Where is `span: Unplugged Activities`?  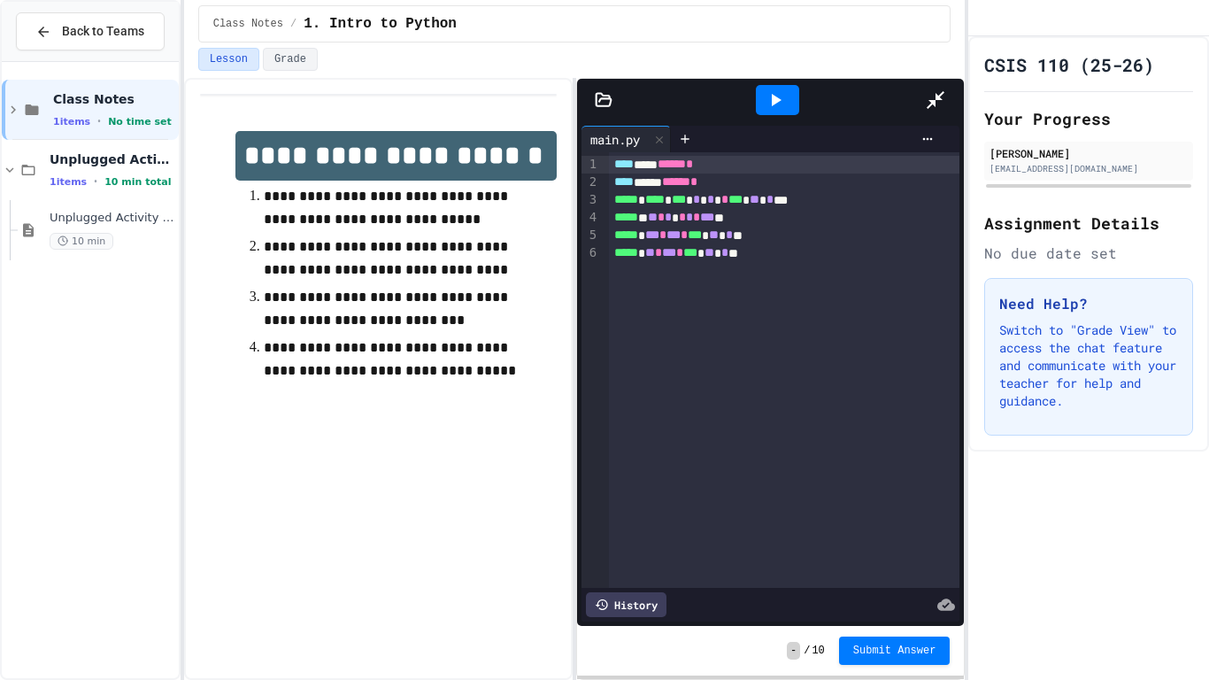
span: Unplugged Activities is located at coordinates (112, 159).